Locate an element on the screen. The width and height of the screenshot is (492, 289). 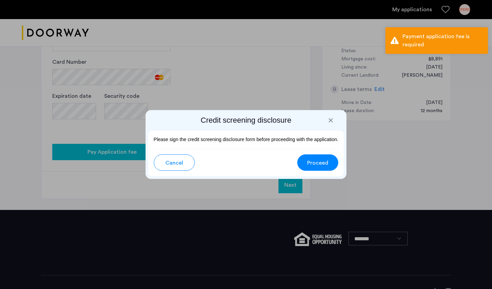
h2: Credit screening disclosure is located at coordinates (246, 121).